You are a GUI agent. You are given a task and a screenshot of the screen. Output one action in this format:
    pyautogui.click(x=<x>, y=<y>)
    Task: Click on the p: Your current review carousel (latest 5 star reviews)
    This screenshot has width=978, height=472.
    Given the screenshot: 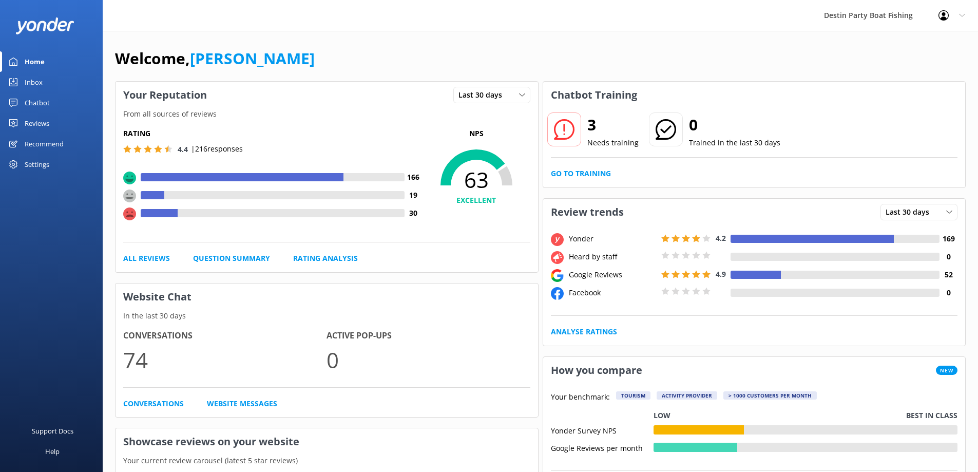 What is the action you would take?
    pyautogui.click(x=326, y=460)
    